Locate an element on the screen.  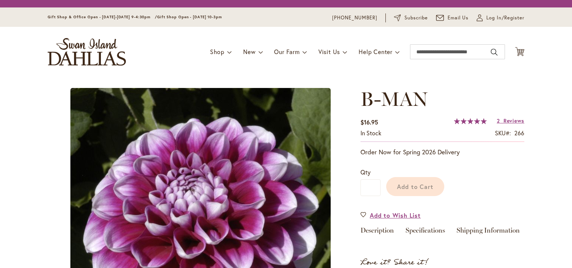
div: Detailed Product Info is located at coordinates (443, 232).